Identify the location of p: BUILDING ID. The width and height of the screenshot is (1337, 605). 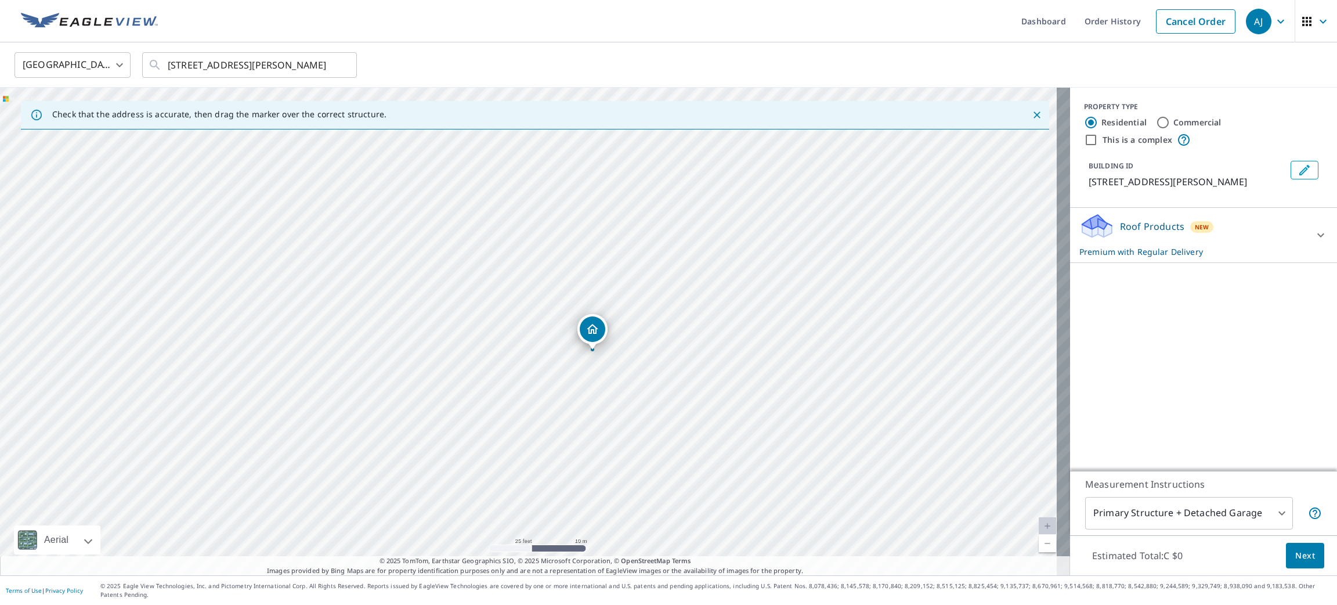
(1111, 165).